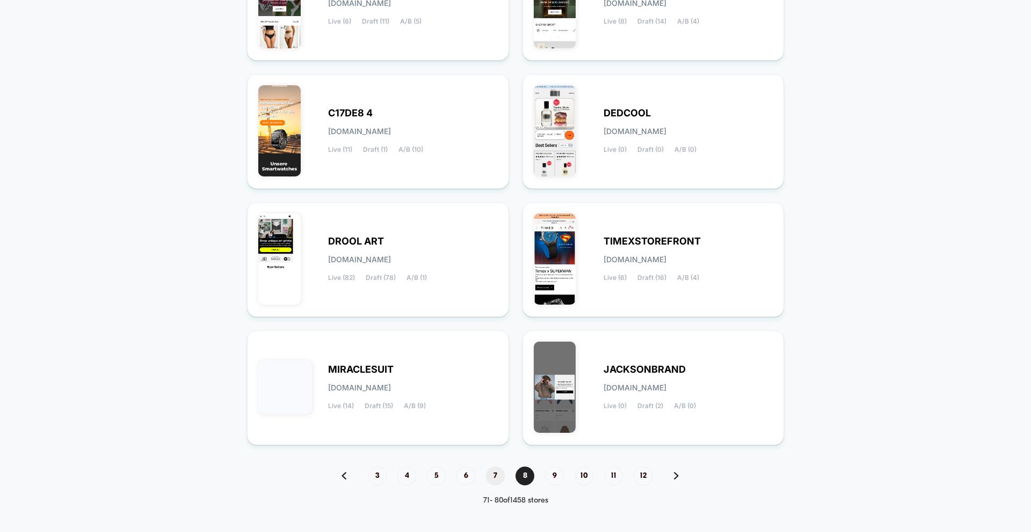 The height and width of the screenshot is (532, 1031). I want to click on span: A/B (1), so click(417, 278).